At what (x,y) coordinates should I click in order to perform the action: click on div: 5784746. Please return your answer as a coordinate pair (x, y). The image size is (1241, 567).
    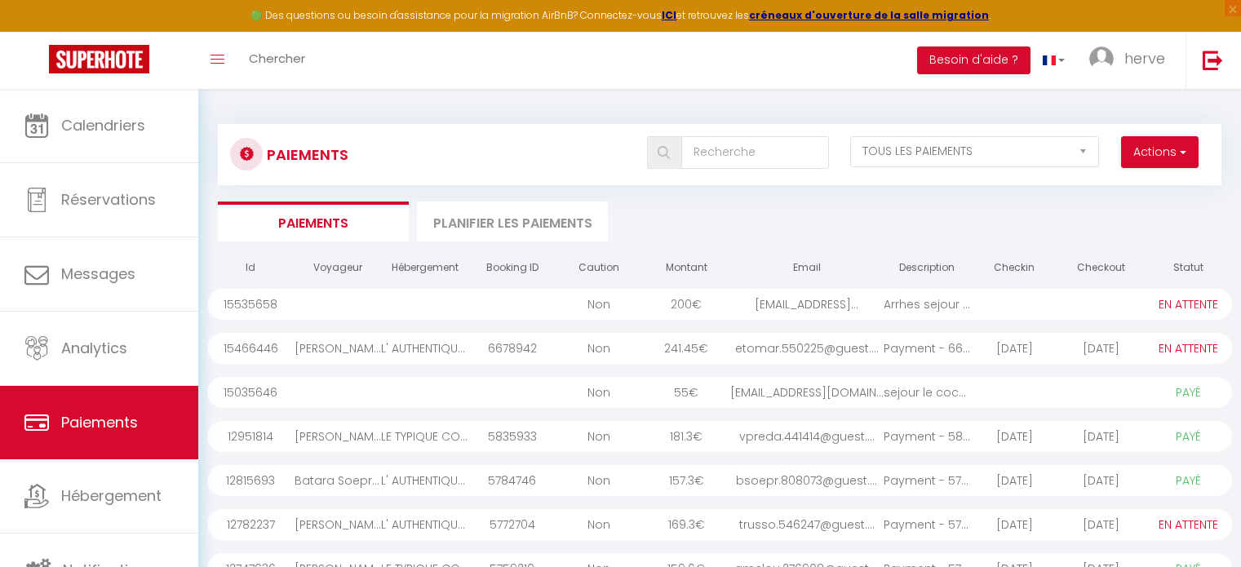
    Looking at the image, I should click on (512, 481).